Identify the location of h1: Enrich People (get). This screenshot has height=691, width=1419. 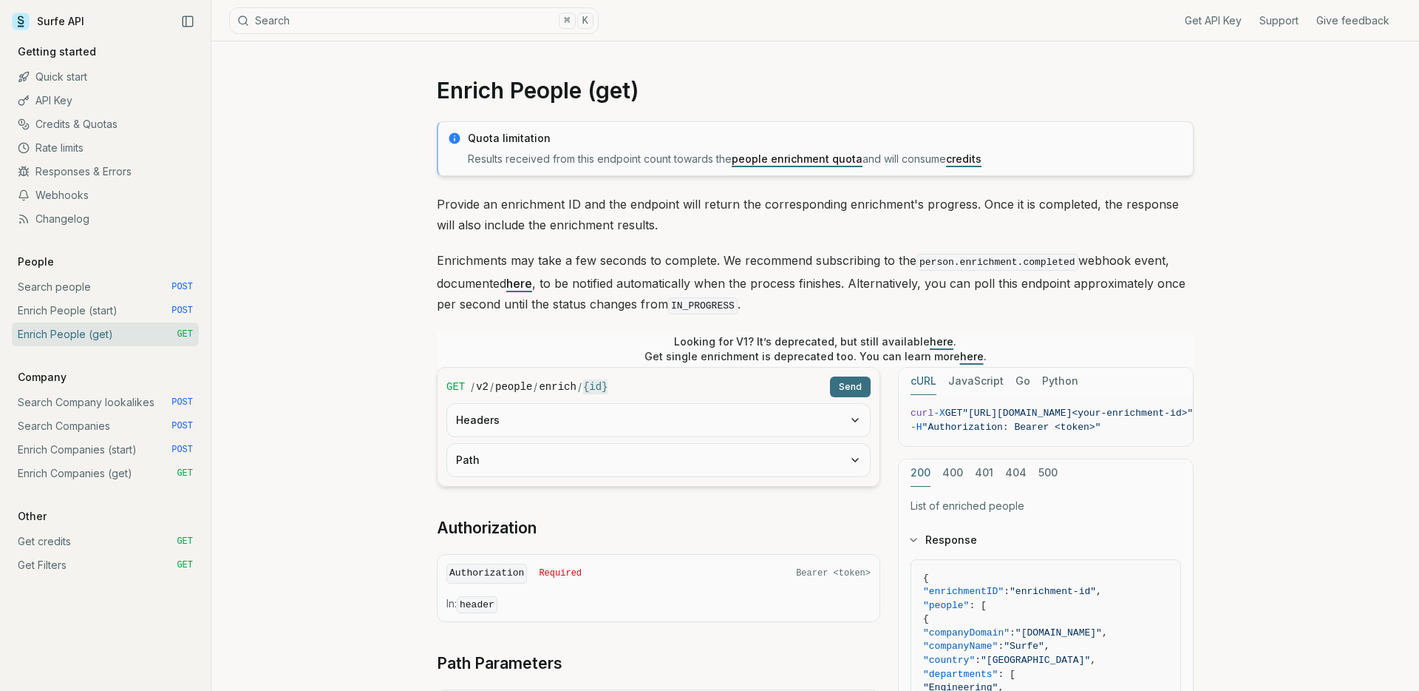
(815, 90).